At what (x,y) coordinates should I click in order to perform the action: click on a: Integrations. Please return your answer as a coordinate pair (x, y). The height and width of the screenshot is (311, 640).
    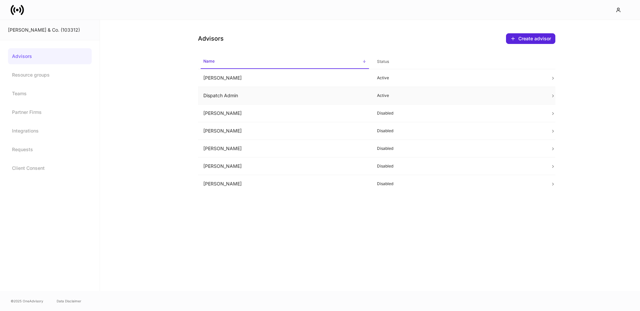
    Looking at the image, I should click on (50, 131).